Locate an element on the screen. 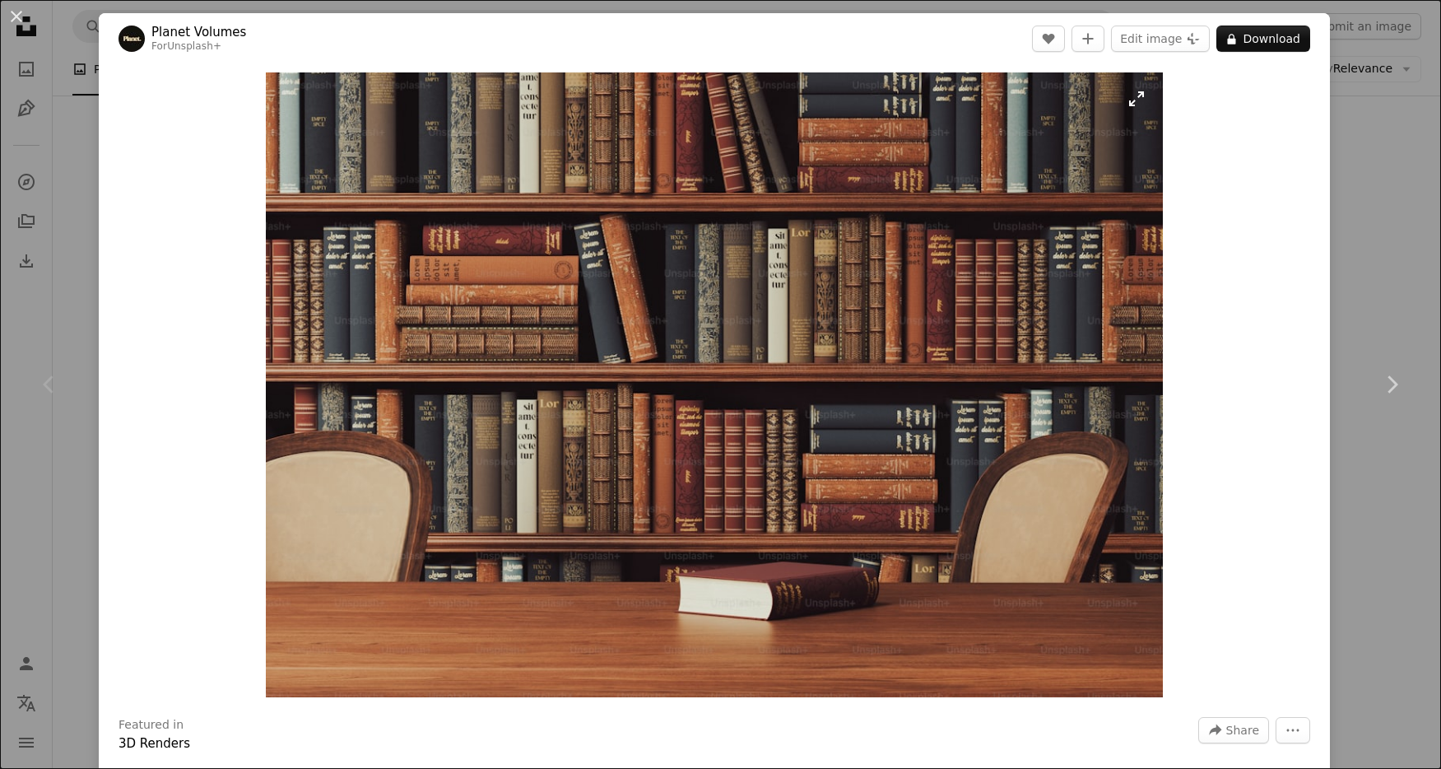 Image resolution: width=1441 pixels, height=769 pixels. a: Next is located at coordinates (1392, 384).